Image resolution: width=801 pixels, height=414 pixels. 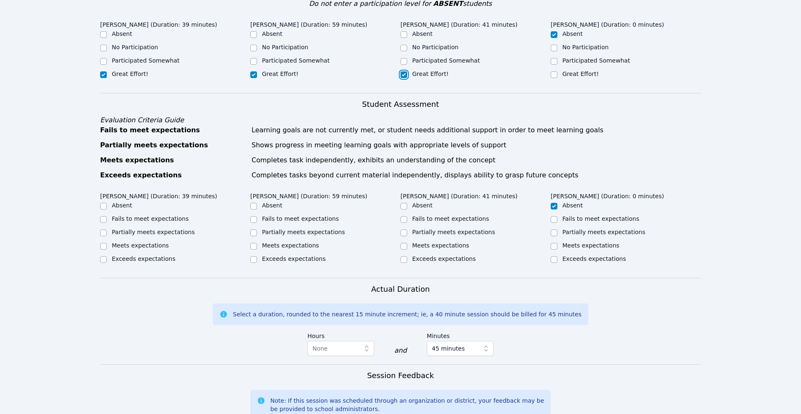 What do you see at coordinates (173, 130) in the screenshot?
I see `div: Fails to meet expectations` at bounding box center [173, 130].